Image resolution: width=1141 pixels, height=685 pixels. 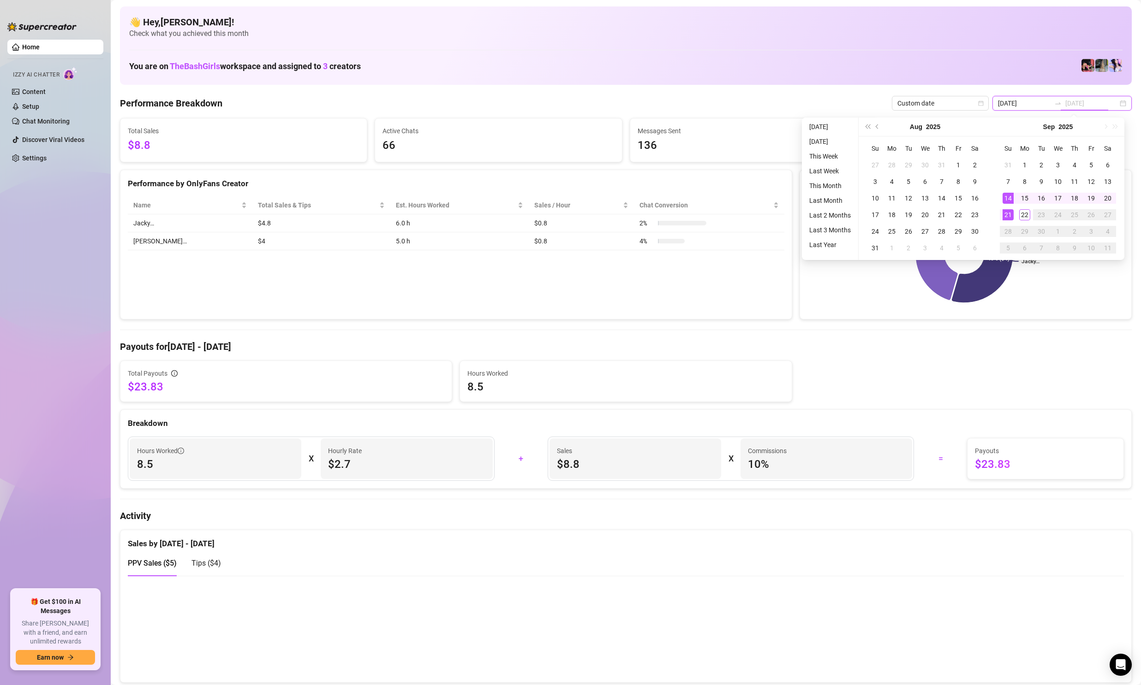 What do you see at coordinates (975, 198) in the screenshot?
I see `td: 2025-08-16` at bounding box center [975, 198].